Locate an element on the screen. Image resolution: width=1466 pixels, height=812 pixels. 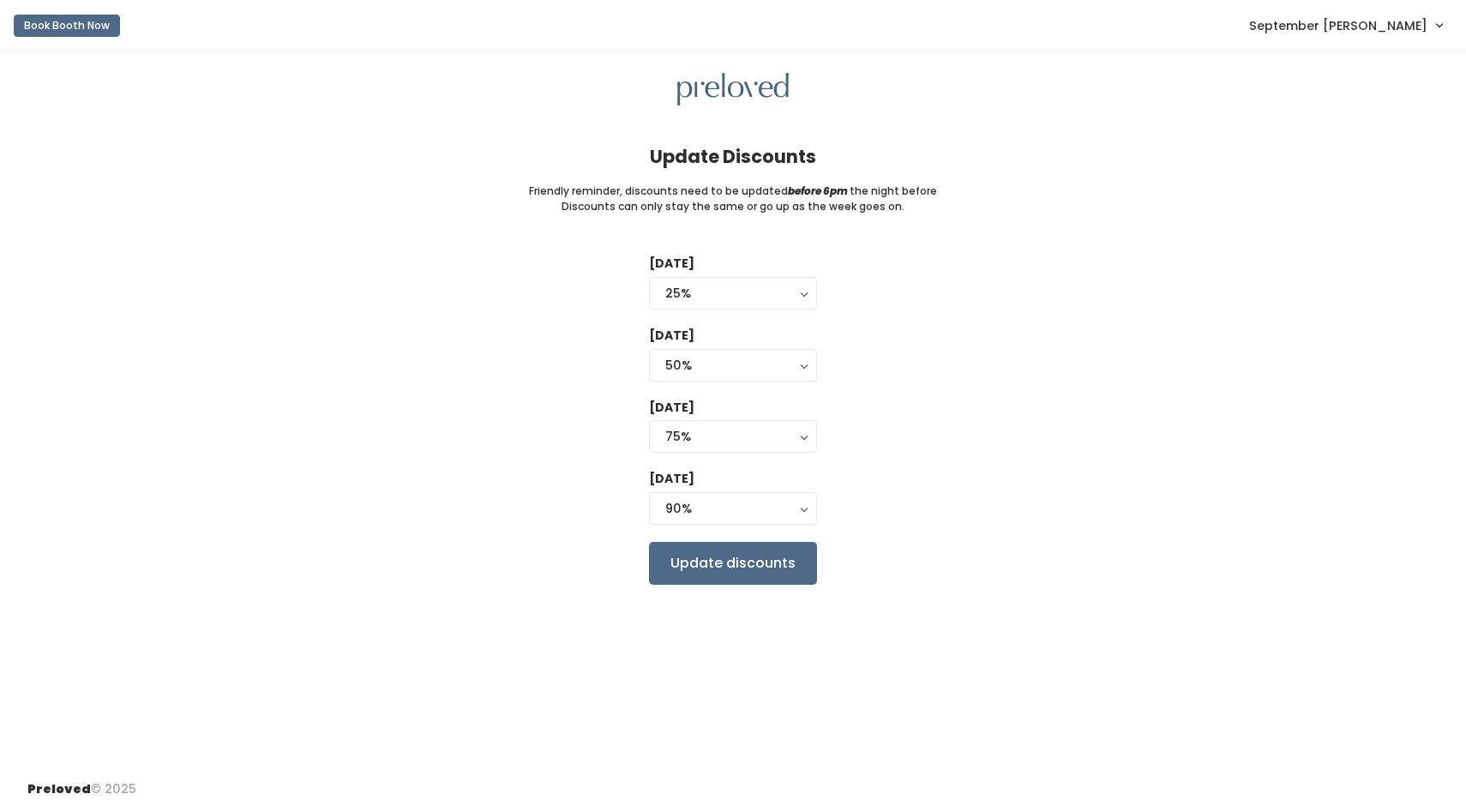
button: 90% is located at coordinates (733, 508).